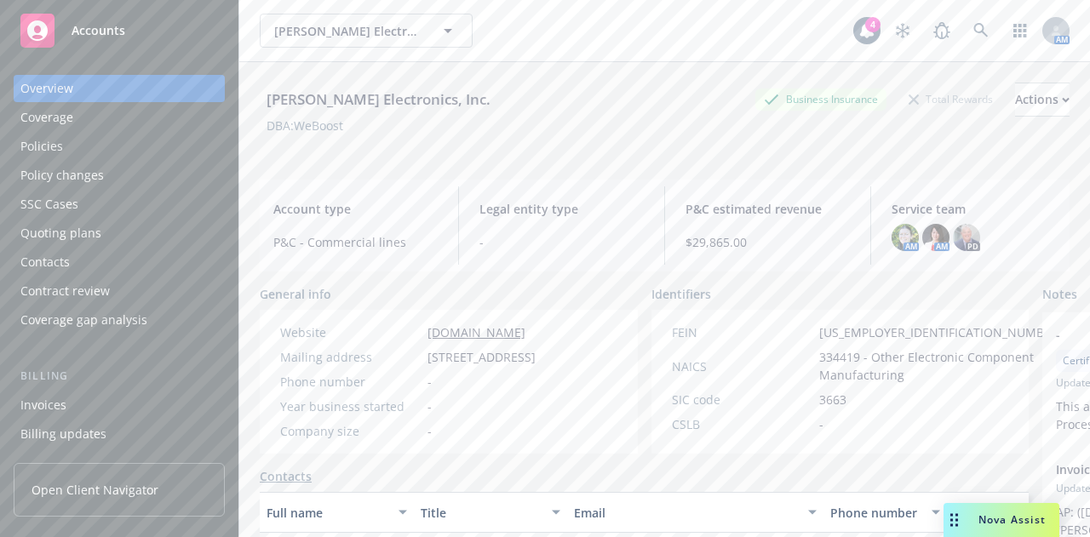 The height and width of the screenshot is (537, 1090). Describe the element at coordinates (119, 233) in the screenshot. I see `a: Quoting plans` at that location.